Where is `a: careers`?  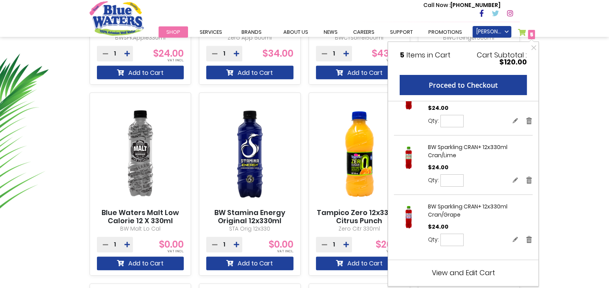
a: careers is located at coordinates (364, 32).